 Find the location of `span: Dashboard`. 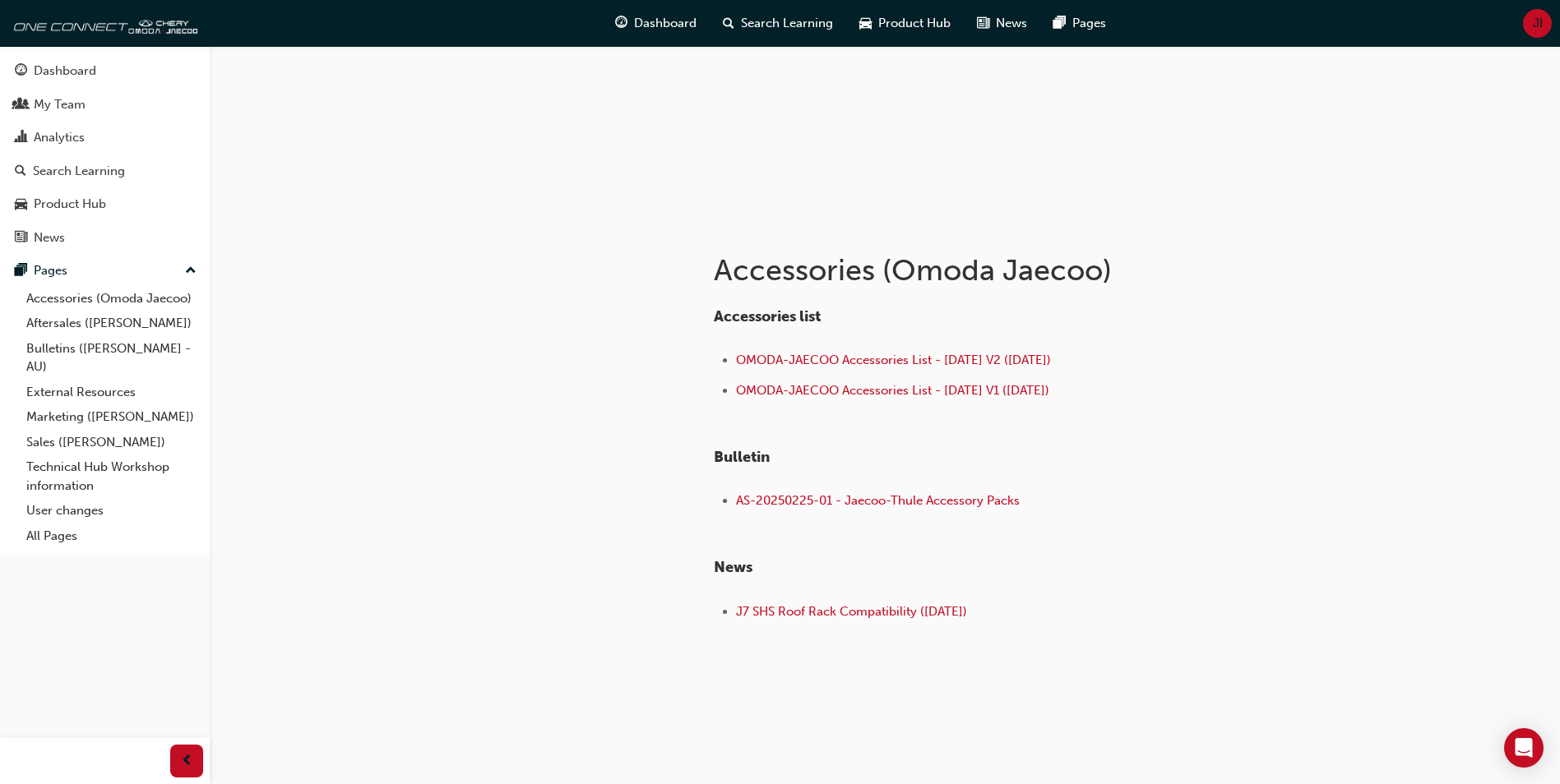

span: Dashboard is located at coordinates (666, 23).